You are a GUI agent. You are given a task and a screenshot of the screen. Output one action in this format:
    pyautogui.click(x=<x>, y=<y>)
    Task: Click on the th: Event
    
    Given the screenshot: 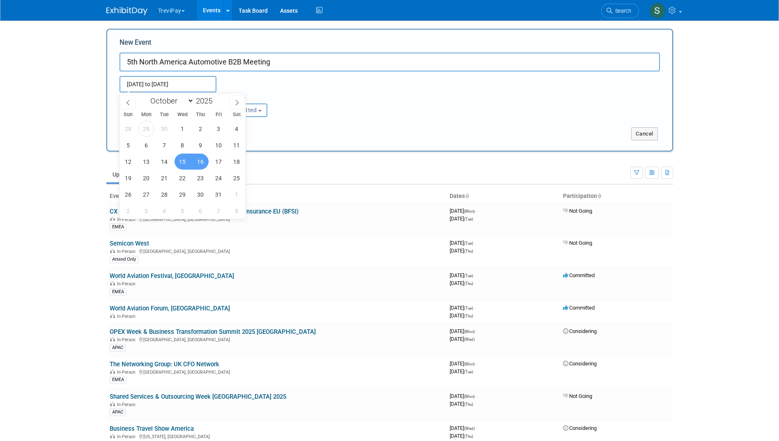 What is the action you would take?
    pyautogui.click(x=276, y=196)
    